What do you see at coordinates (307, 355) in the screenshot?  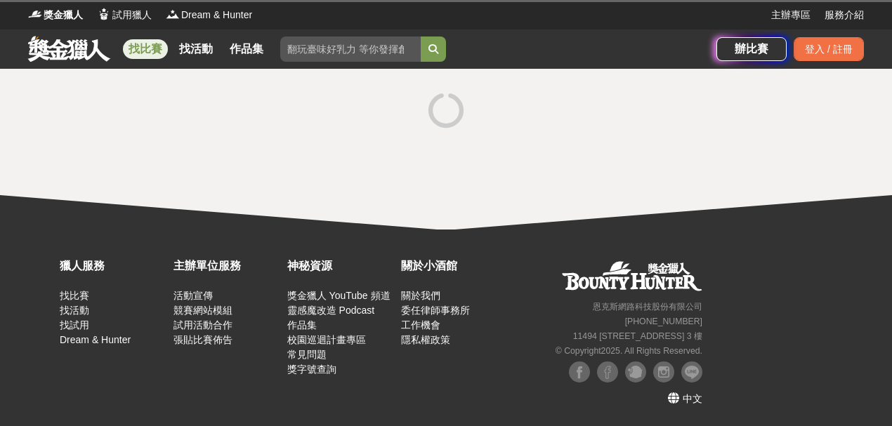 I see `a: 常見問題` at bounding box center [307, 355].